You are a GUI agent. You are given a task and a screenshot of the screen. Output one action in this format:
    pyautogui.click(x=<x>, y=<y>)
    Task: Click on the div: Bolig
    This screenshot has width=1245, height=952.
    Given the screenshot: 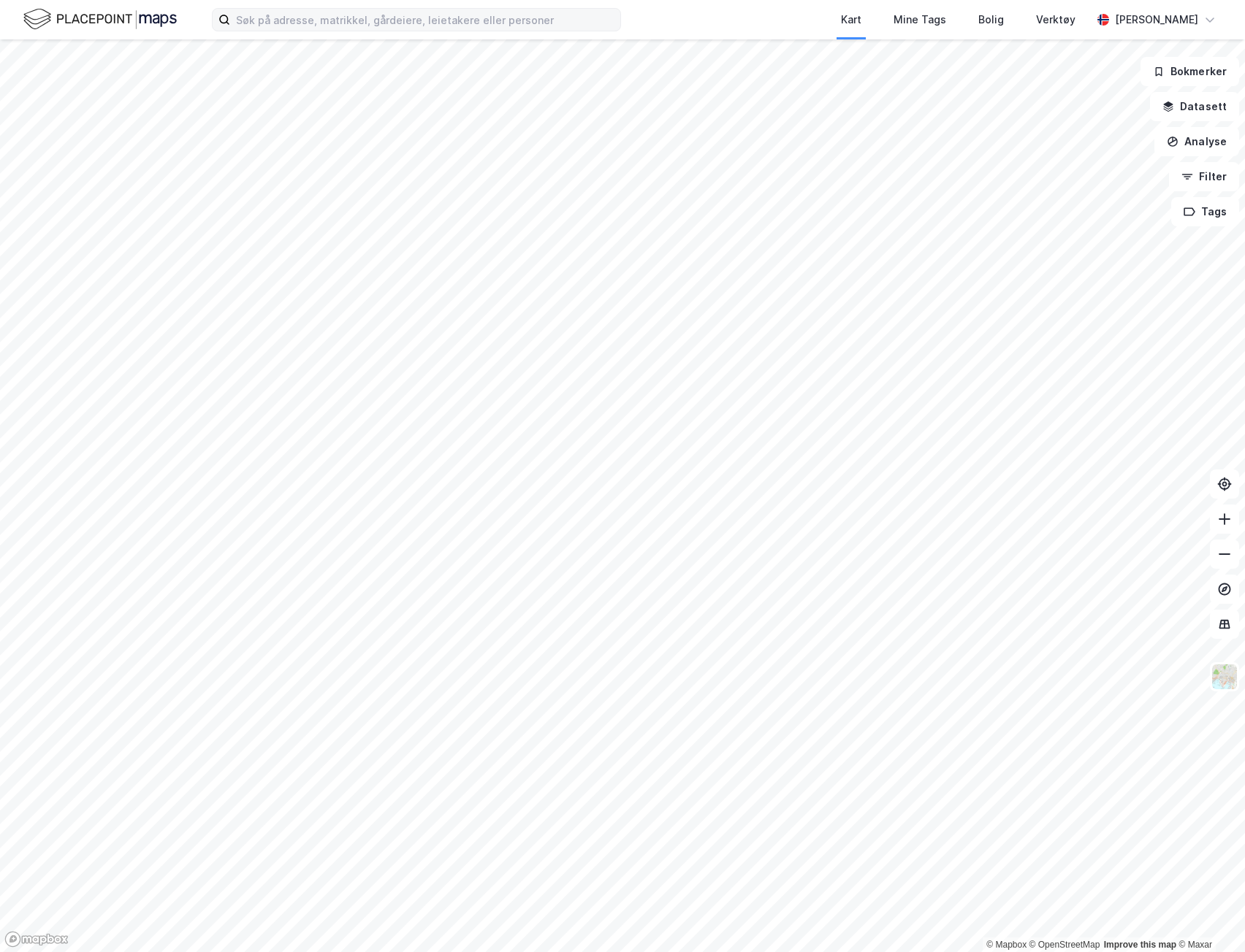 What is the action you would take?
    pyautogui.click(x=990, y=19)
    